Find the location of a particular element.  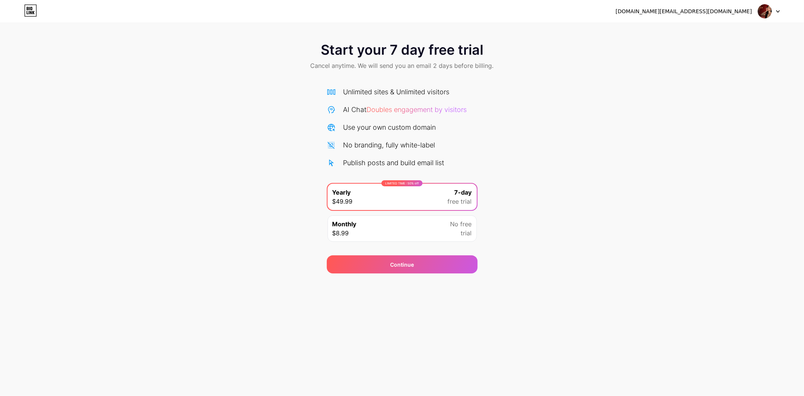

div: Publish posts and build email list is located at coordinates (394, 162).